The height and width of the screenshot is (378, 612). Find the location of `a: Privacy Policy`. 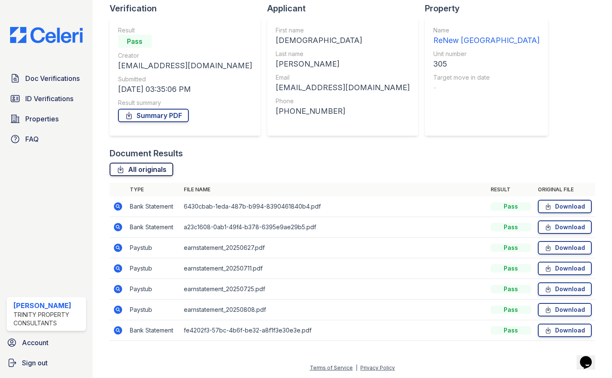

a: Privacy Policy is located at coordinates (378, 368).